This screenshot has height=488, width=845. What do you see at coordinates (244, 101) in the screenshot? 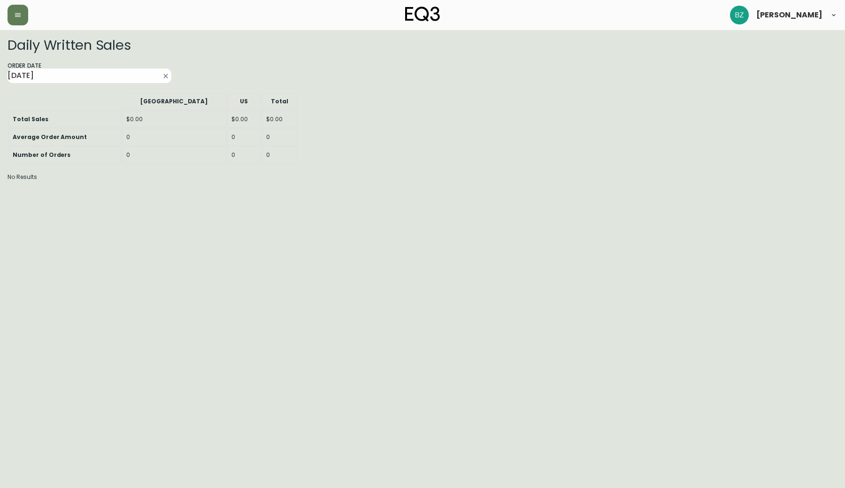
I see `th: US` at bounding box center [244, 101].